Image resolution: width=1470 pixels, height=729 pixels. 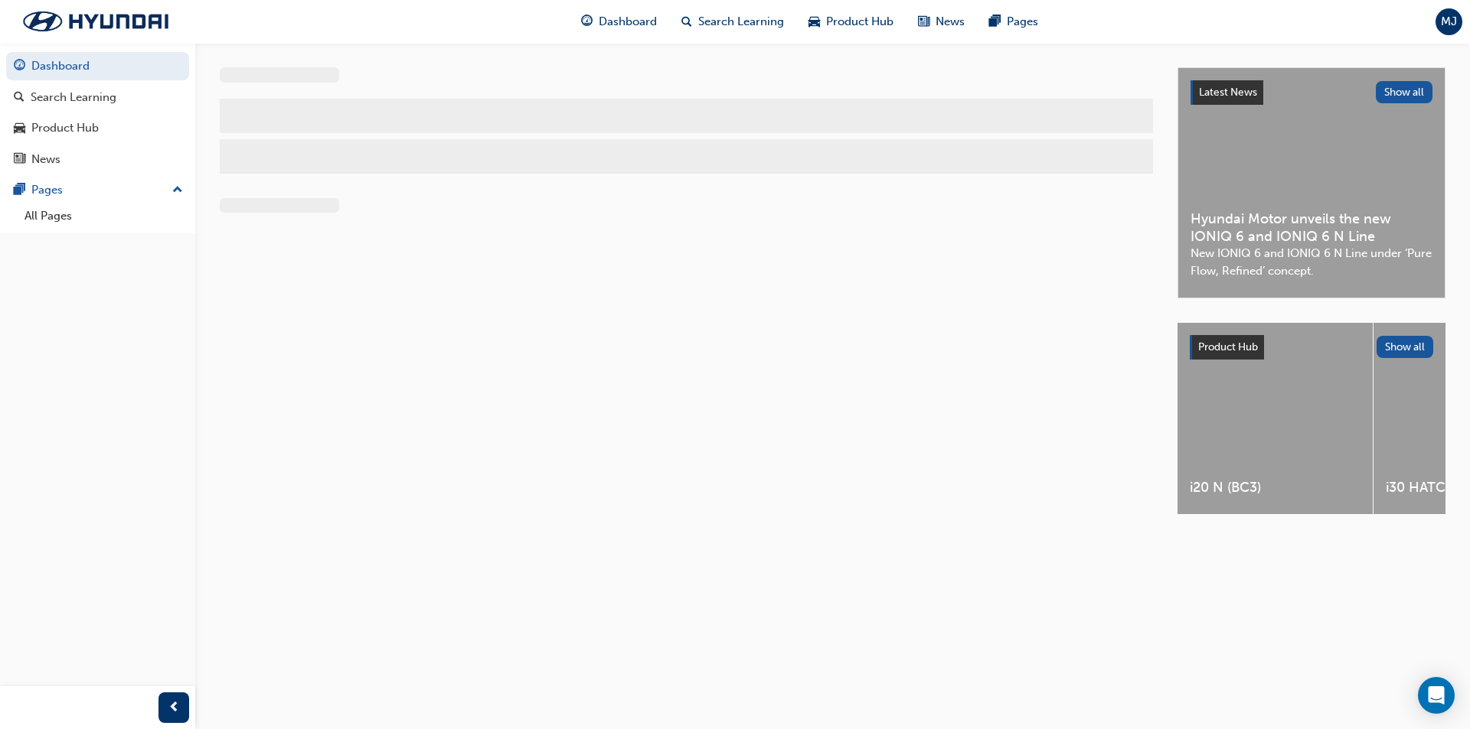 What do you see at coordinates (618, 21) in the screenshot?
I see `a: guage-iconDashboard` at bounding box center [618, 21].